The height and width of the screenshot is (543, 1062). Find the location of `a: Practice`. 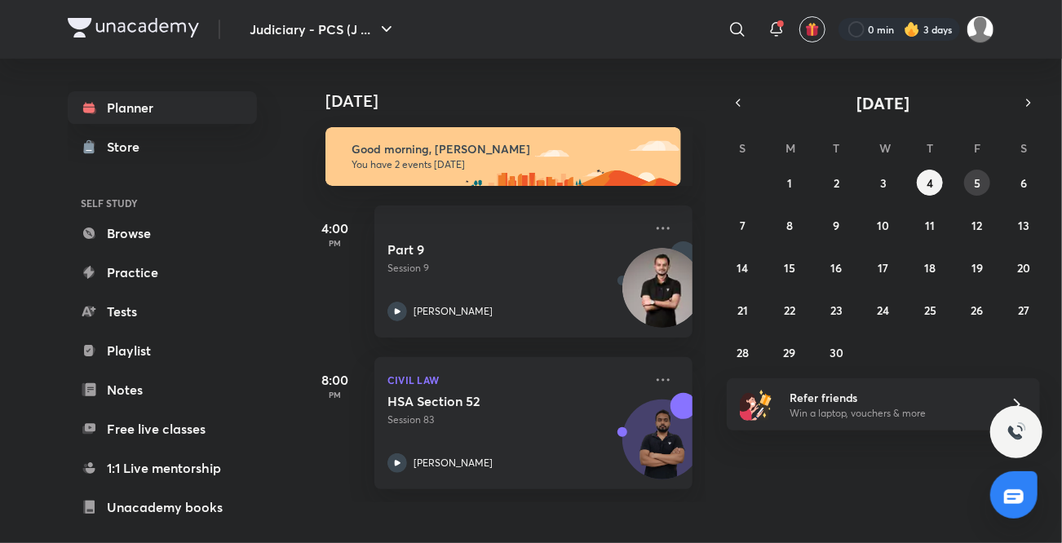

a: Practice is located at coordinates (162, 272).